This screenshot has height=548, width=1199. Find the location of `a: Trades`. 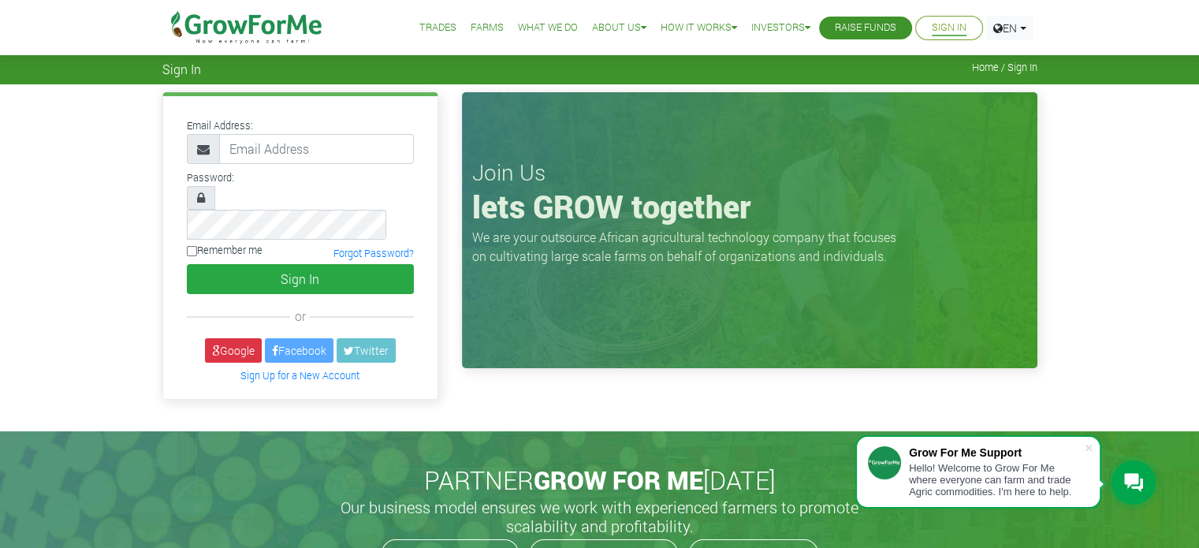

a: Trades is located at coordinates (437, 28).